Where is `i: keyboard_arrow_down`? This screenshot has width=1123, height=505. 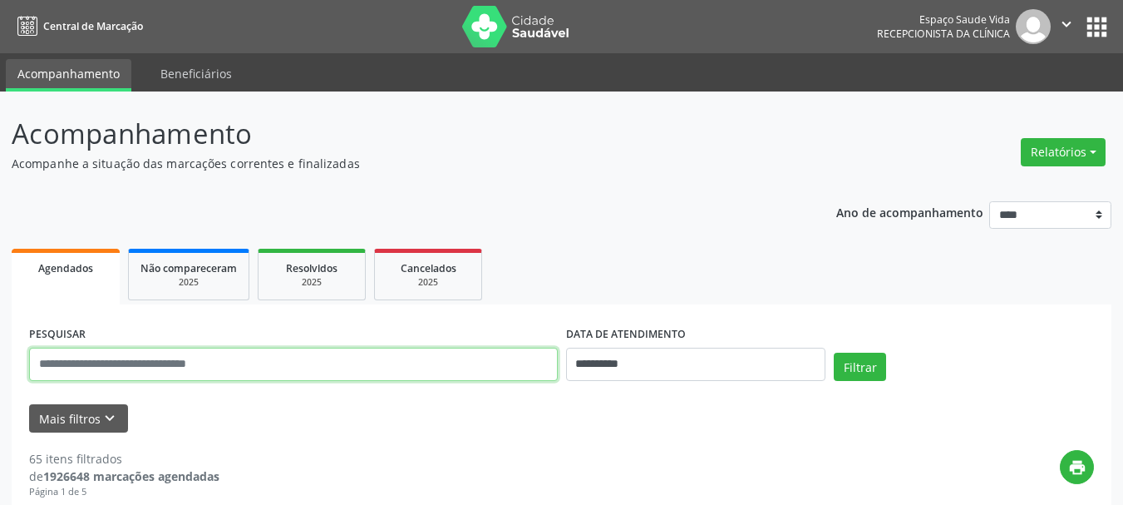
i: keyboard_arrow_down is located at coordinates (110, 418).